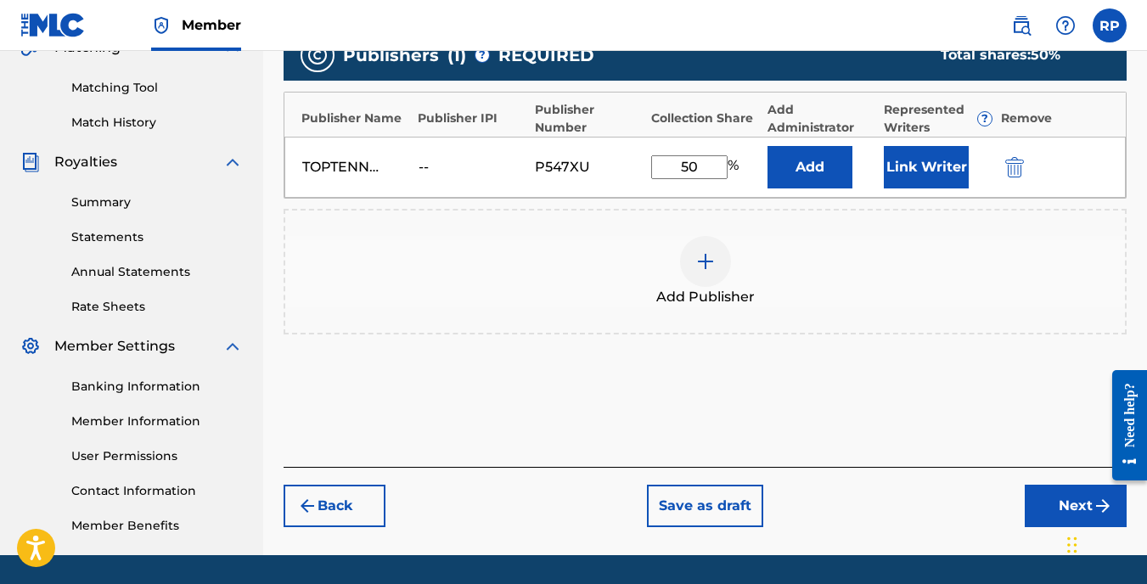 Image resolution: width=1147 pixels, height=584 pixels. What do you see at coordinates (334, 506) in the screenshot?
I see `button: Back` at bounding box center [334, 506].